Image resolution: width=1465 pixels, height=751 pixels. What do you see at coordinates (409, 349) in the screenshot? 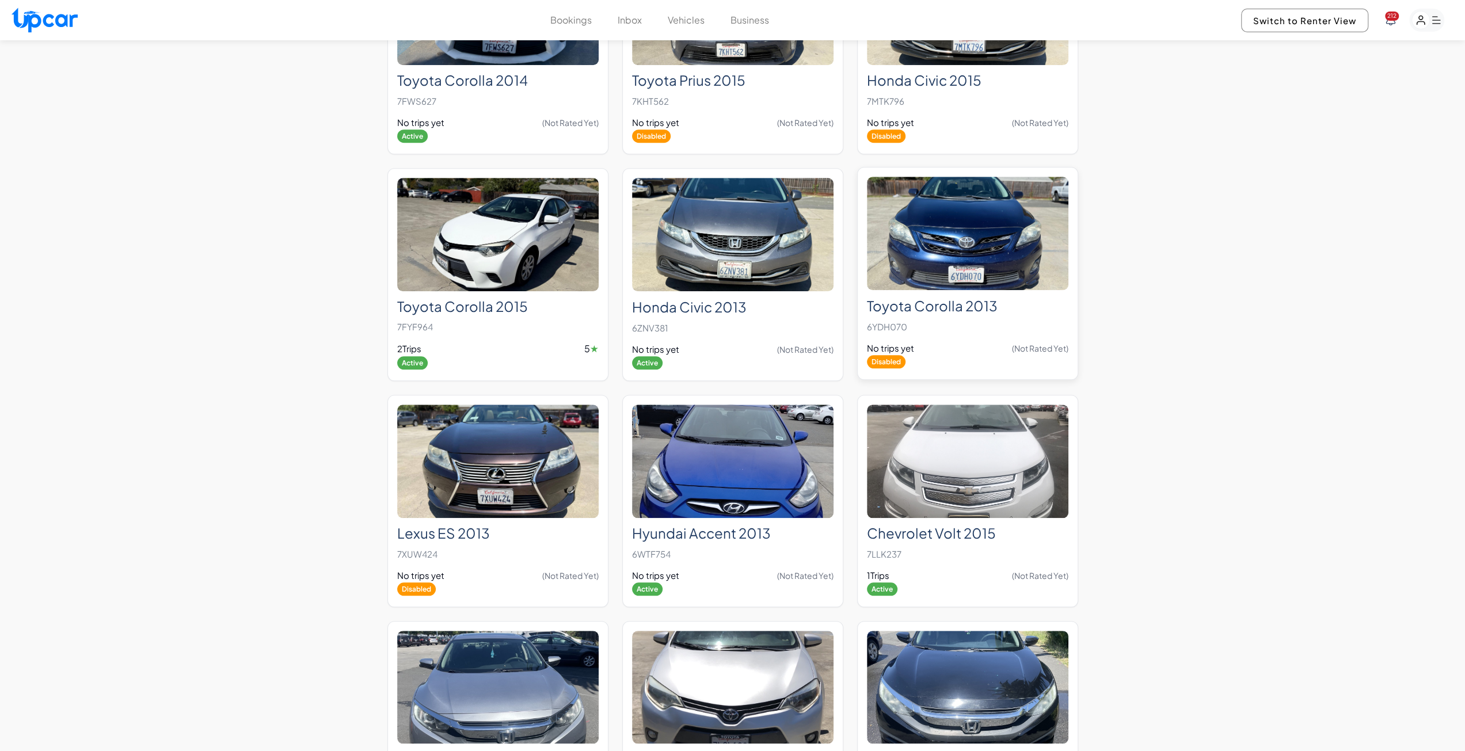
I see `span: 2 Trips` at bounding box center [409, 349].